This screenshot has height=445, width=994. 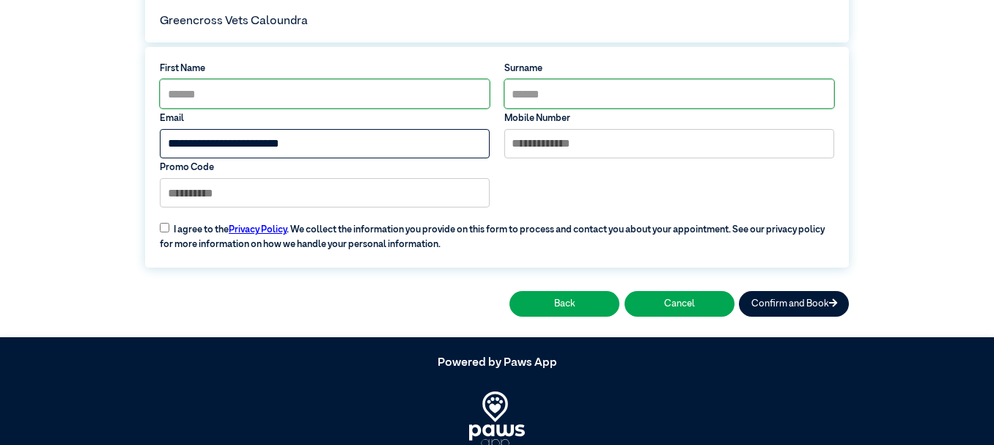 I want to click on button: Back, so click(x=564, y=303).